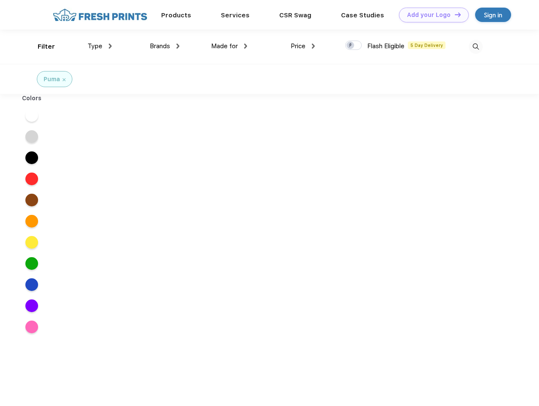  What do you see at coordinates (493, 15) in the screenshot?
I see `a: Sign in` at bounding box center [493, 15].